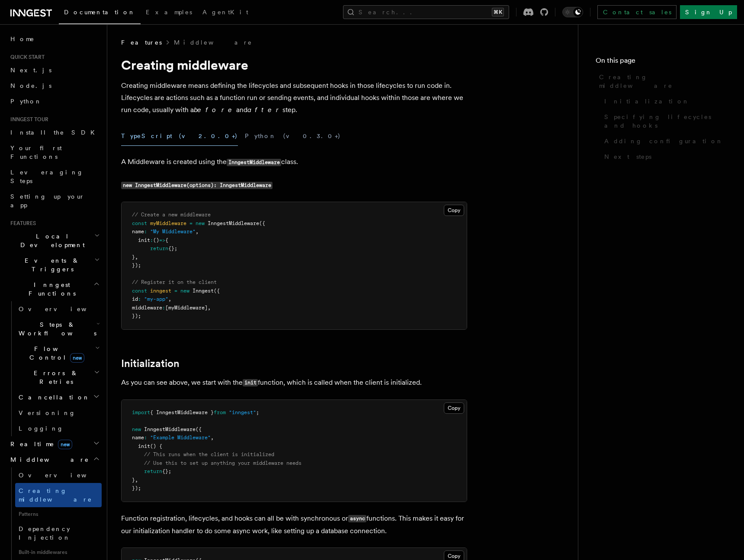 This screenshot has height=560, width=744. I want to click on span: InngestMiddleware, so click(233, 223).